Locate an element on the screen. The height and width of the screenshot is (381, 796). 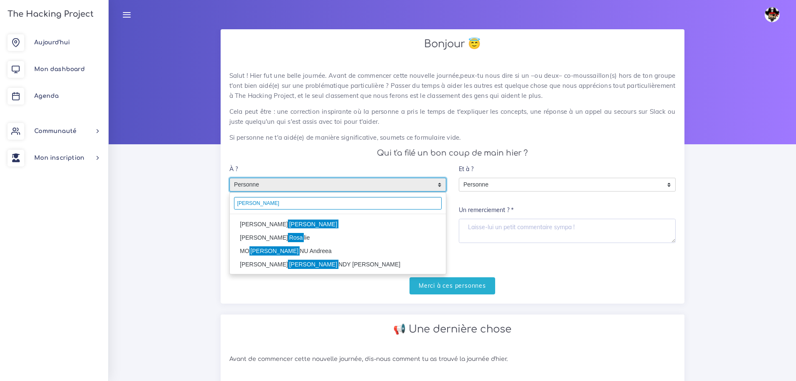
label: Un remerciement ? * is located at coordinates (486, 210).